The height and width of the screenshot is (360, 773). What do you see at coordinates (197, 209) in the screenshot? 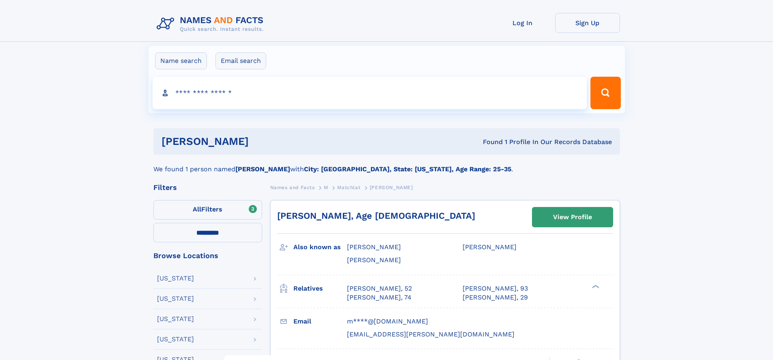
I see `span: All` at bounding box center [197, 209].